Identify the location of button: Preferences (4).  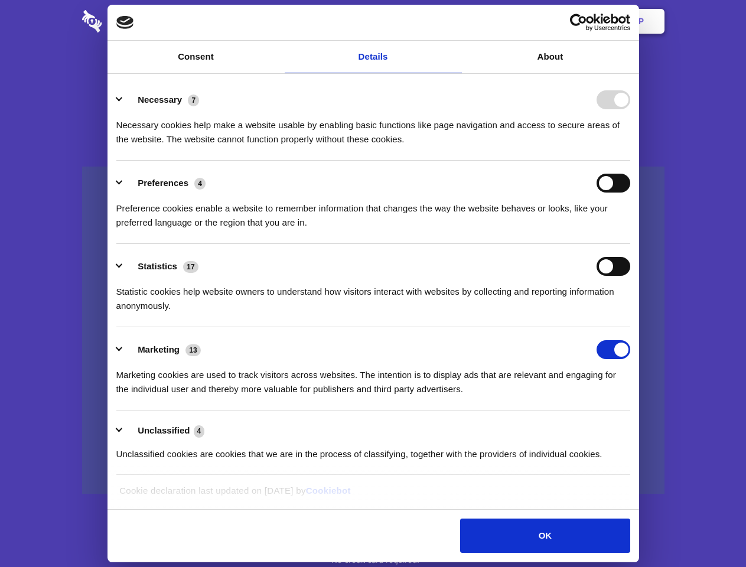
(165, 183).